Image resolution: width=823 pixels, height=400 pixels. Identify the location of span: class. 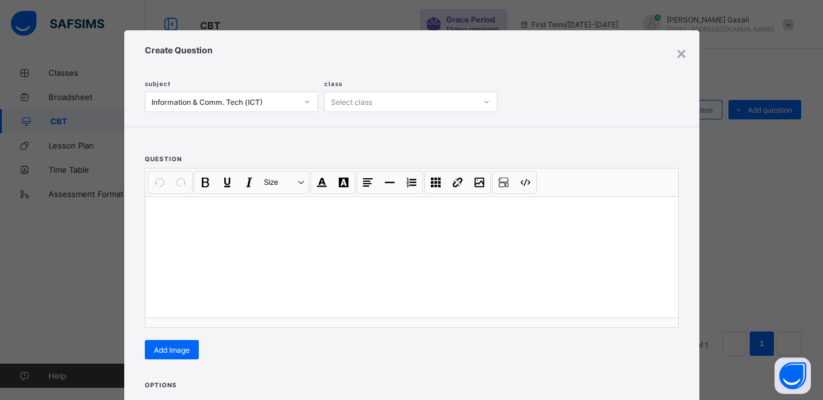
(333, 84).